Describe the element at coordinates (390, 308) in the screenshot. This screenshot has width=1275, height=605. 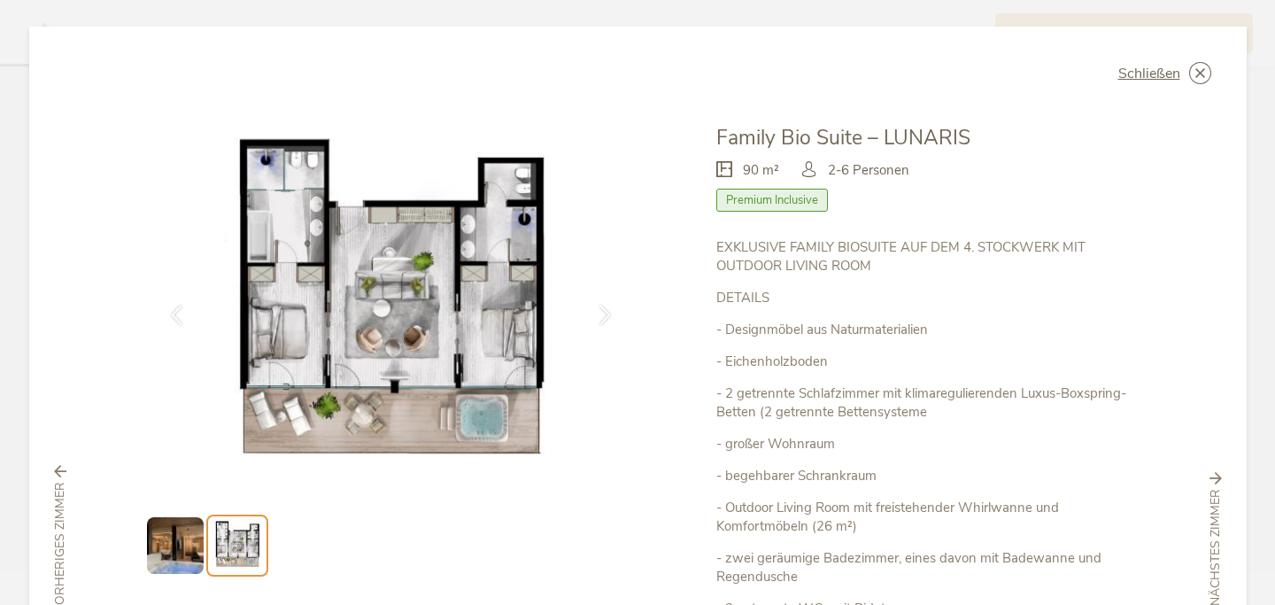
I see `img: Family Bio Suite – LUNARIS` at that location.